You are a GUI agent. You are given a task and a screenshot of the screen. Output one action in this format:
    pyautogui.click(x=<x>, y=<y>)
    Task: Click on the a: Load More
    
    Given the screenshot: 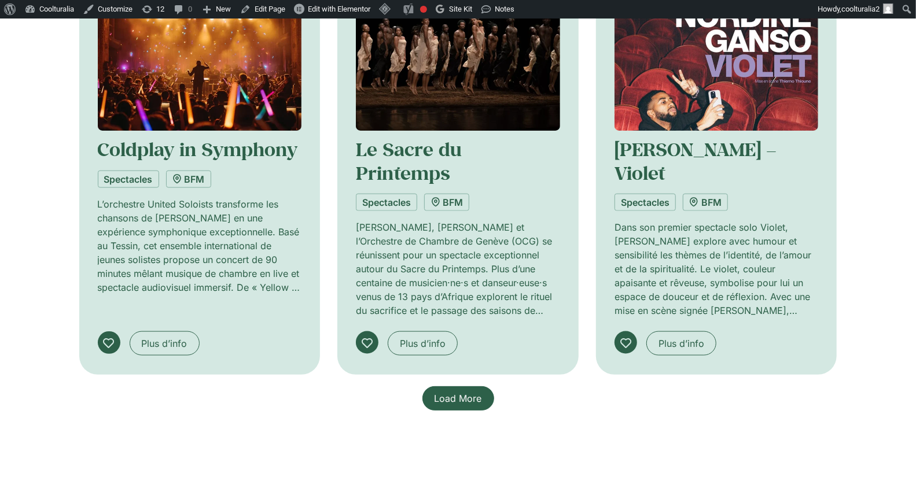 What is the action you would take?
    pyautogui.click(x=458, y=399)
    